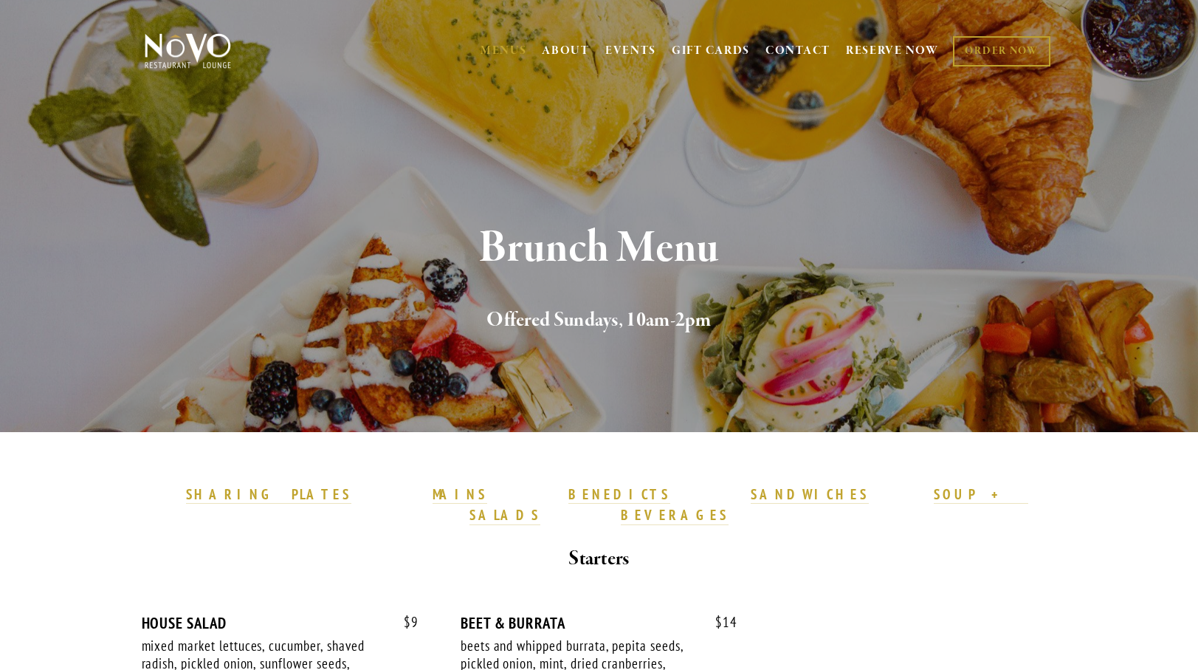  What do you see at coordinates (269, 494) in the screenshot?
I see `strong: SHARING PLATES` at bounding box center [269, 494].